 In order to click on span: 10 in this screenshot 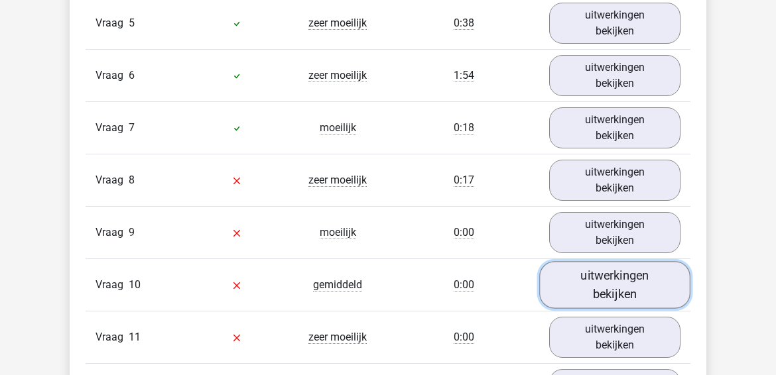, I will do `click(135, 285)`.